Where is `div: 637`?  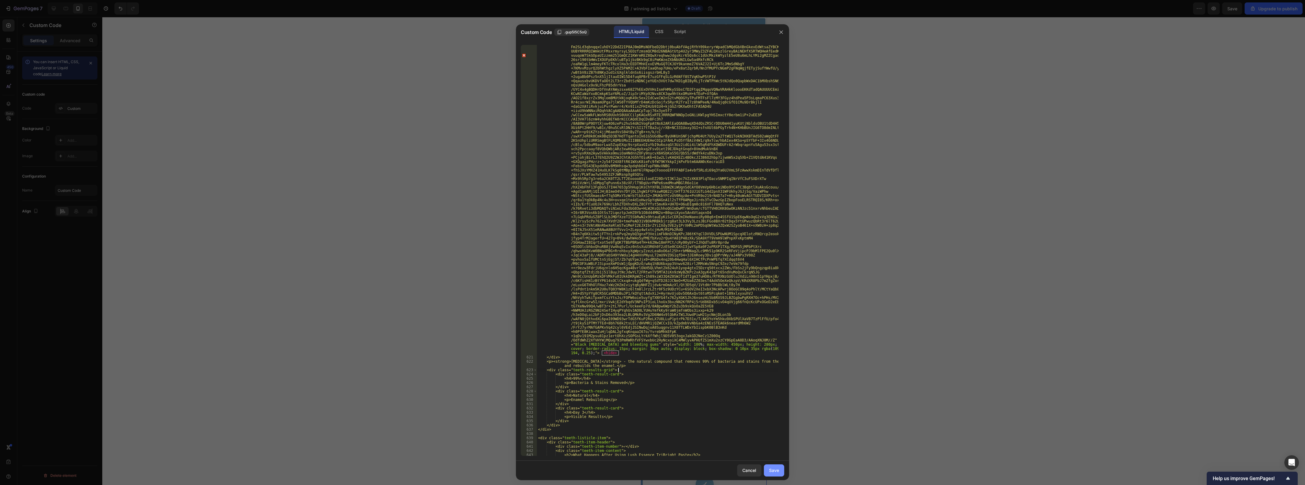 div: 637 is located at coordinates (529, 430).